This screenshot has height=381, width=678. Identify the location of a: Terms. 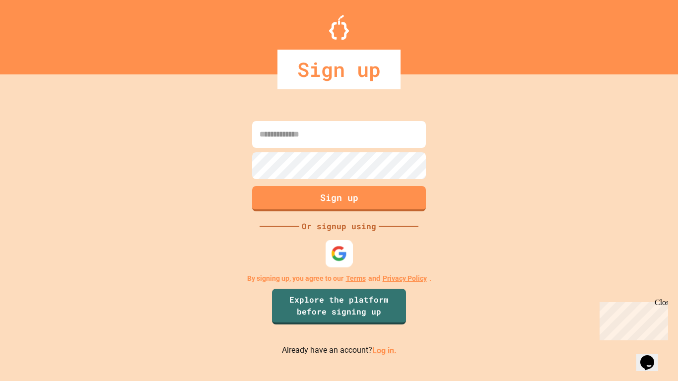
(356, 278).